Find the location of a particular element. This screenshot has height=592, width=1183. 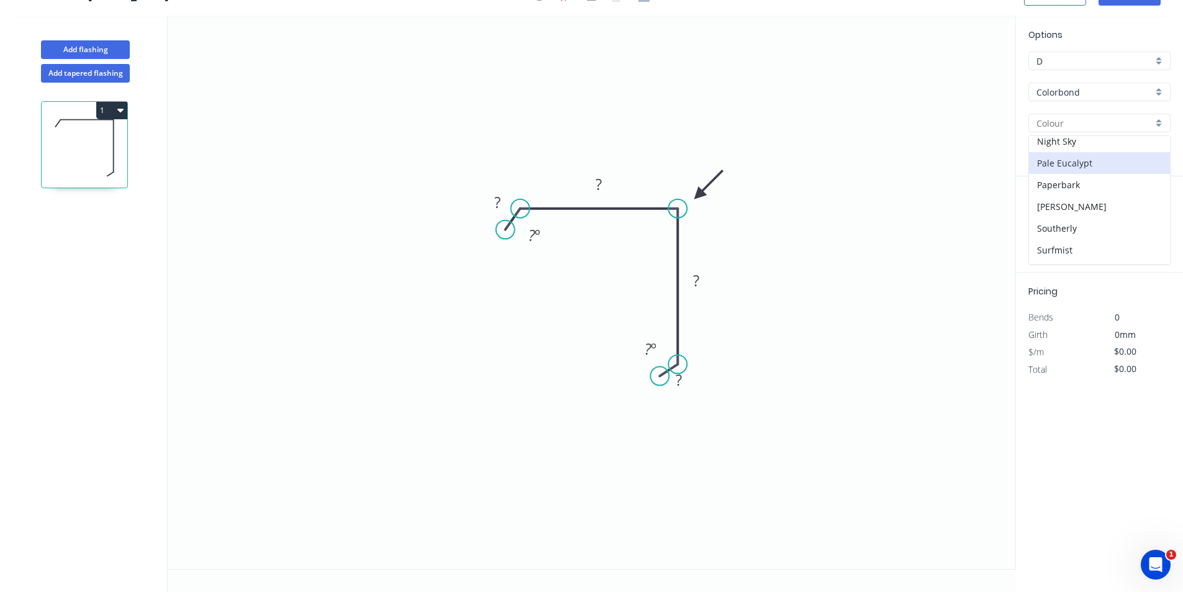

div: Pale Eucalypt is located at coordinates (1100, 163).